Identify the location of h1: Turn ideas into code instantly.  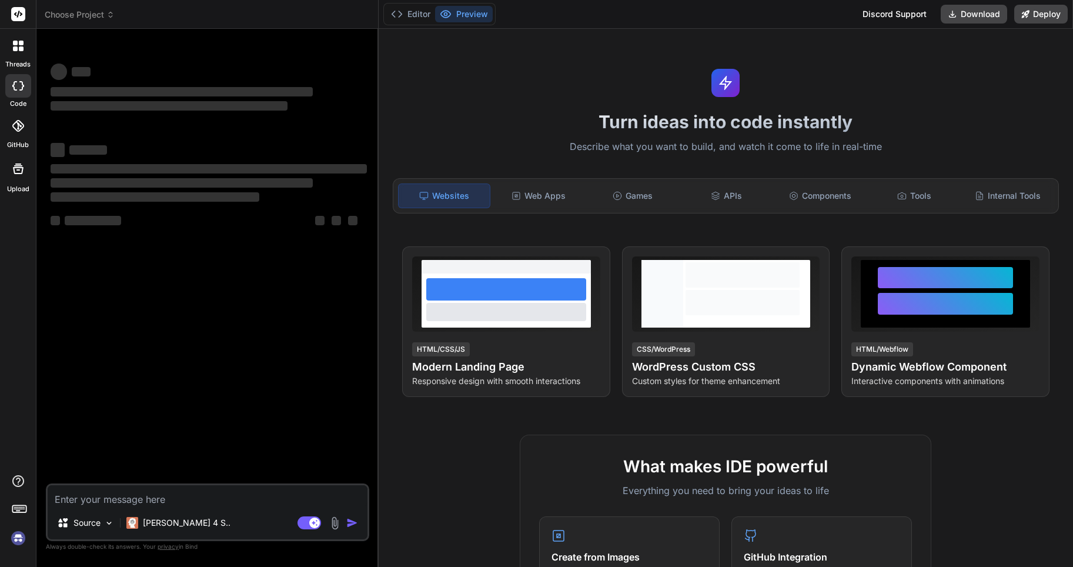
(725, 122).